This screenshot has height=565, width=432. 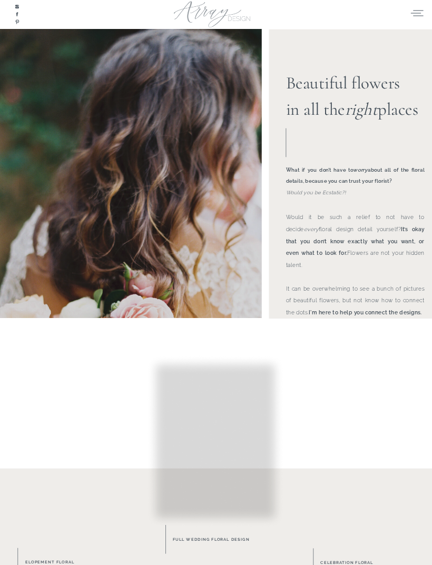 I want to click on h2: Beautiful flowers in all the places, so click(x=357, y=95).